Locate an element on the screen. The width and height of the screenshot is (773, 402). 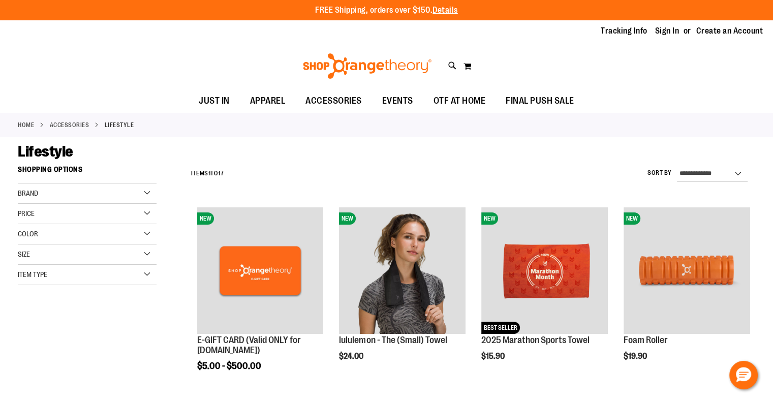
h2: Items to is located at coordinates (207, 173).